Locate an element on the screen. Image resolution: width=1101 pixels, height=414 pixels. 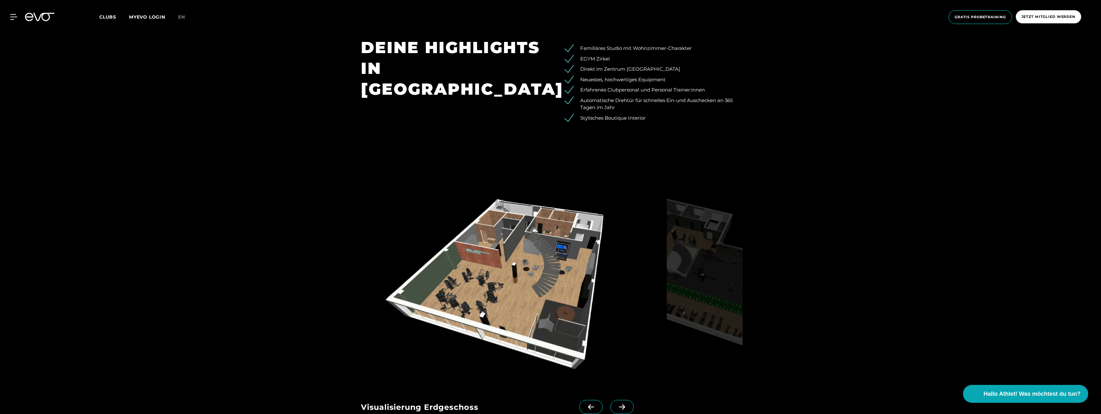
button: Hallo Athlet! Was möchtest du tun? is located at coordinates (1025, 394).